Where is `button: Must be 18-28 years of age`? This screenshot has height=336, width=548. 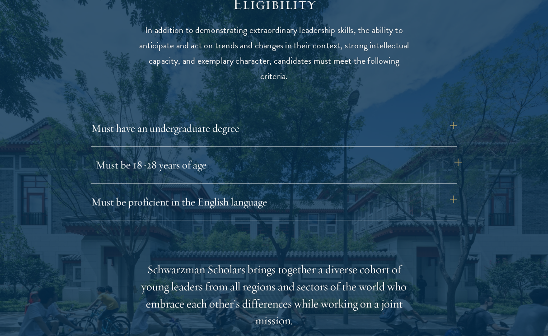 button: Must be 18-28 years of age is located at coordinates (279, 165).